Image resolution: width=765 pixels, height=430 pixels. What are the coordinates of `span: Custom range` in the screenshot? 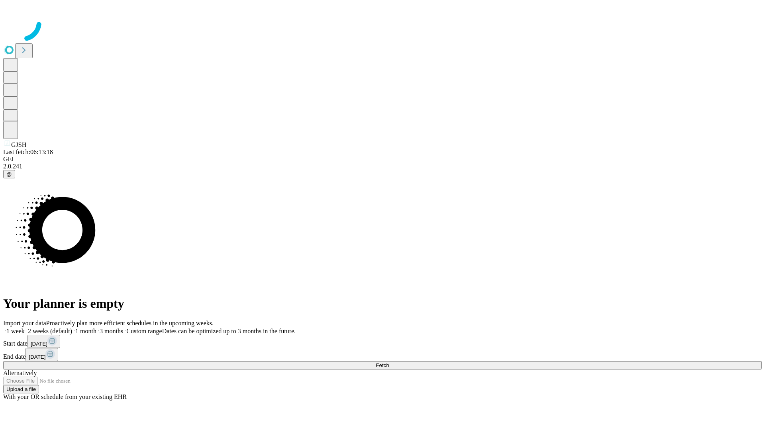 It's located at (144, 331).